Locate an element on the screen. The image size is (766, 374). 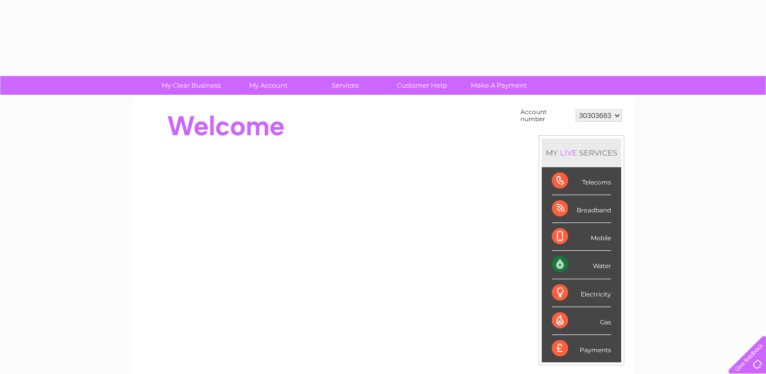
div: Broadband is located at coordinates (581, 209).